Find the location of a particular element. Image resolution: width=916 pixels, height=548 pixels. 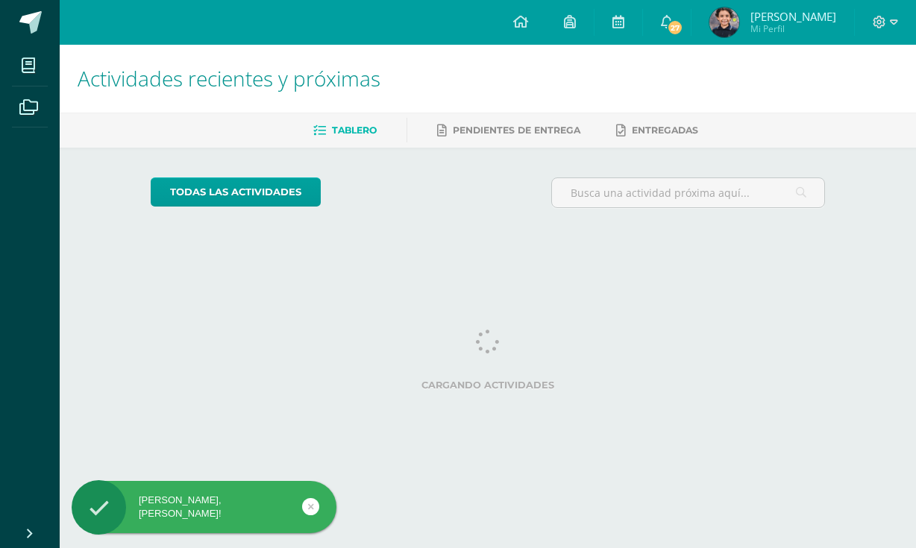

img: 7fc6b3e3df74789f49b4c70e7fdeb7a9.png is located at coordinates (724, 22).